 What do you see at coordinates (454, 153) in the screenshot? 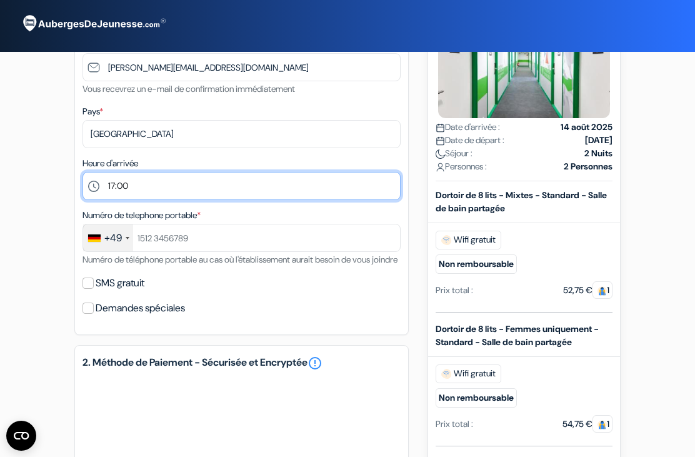
I see `span: Séjour :` at bounding box center [454, 153].